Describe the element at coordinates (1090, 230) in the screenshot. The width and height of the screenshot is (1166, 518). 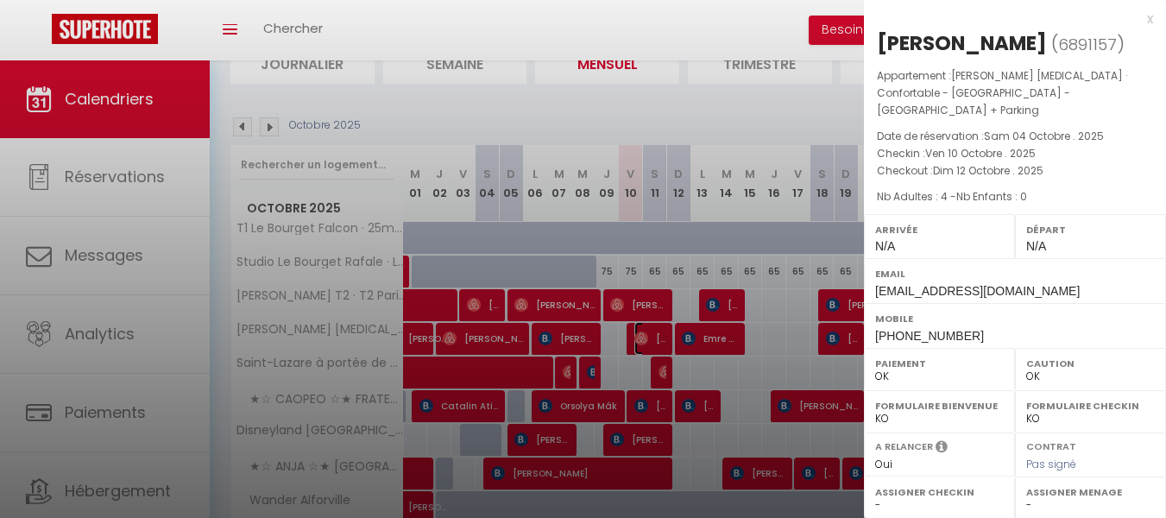
I see `label: Départ` at that location.